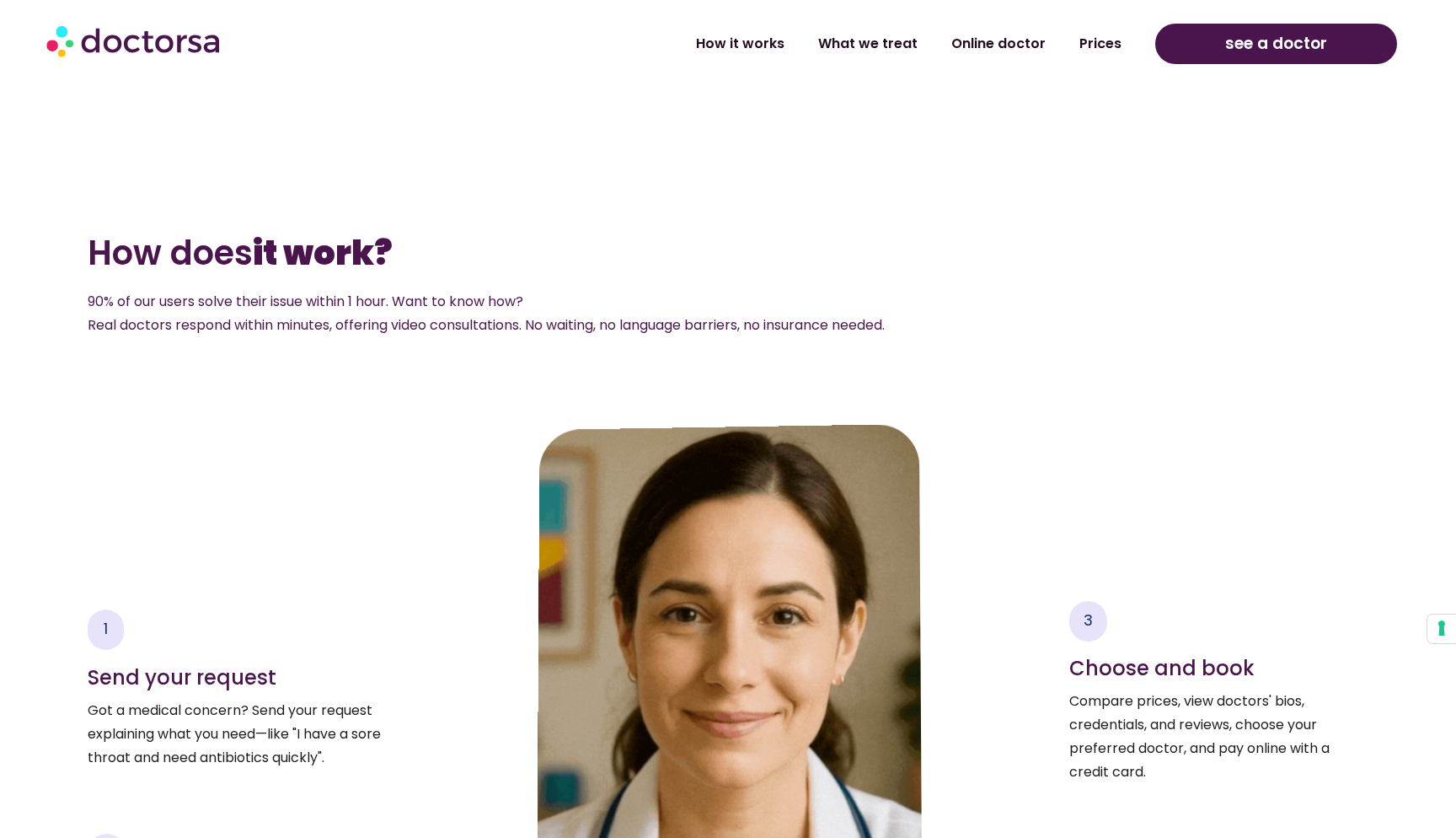 This screenshot has height=838, width=1456. What do you see at coordinates (248, 677) in the screenshot?
I see `h4: Send your request` at bounding box center [248, 677].